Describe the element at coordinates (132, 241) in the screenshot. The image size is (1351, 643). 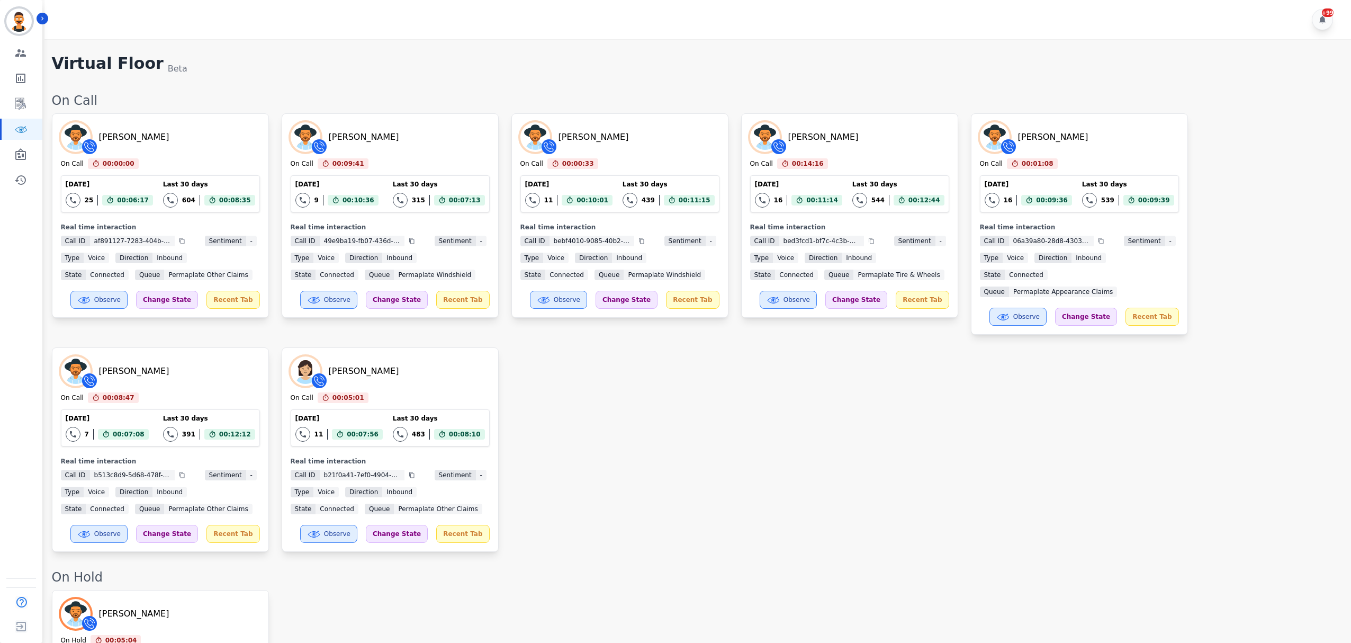
I see `span: af891127-7283-404b-9b92-0659f47a3105` at that location.